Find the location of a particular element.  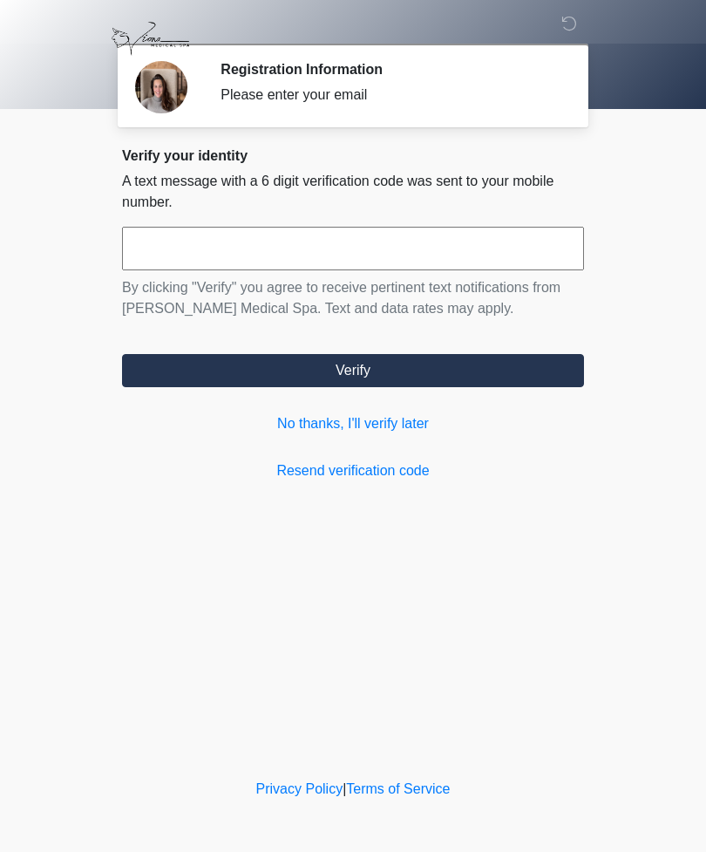

a: No thanks, I'll verify later is located at coordinates (353, 424).